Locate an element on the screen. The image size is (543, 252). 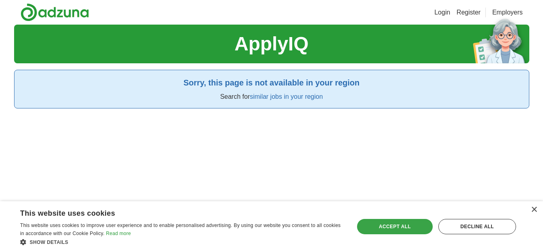
a: similar jobs in your region is located at coordinates (286, 96).